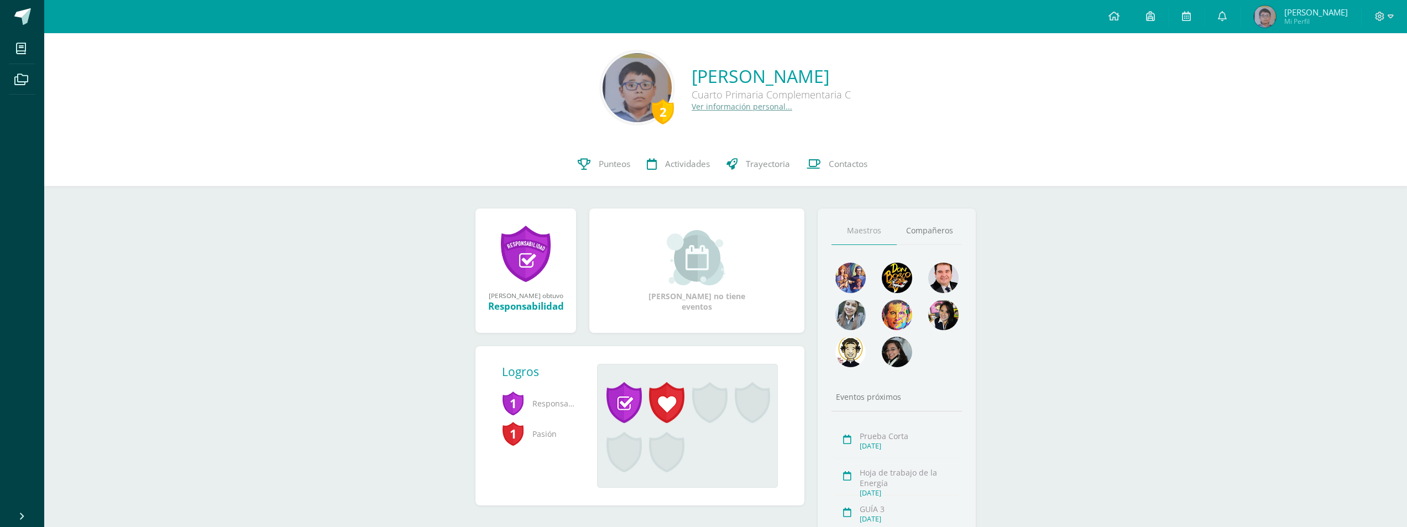  I want to click on img: ddcb7e3f3dd5693f9a3e043a79a89297.png, so click(943, 315).